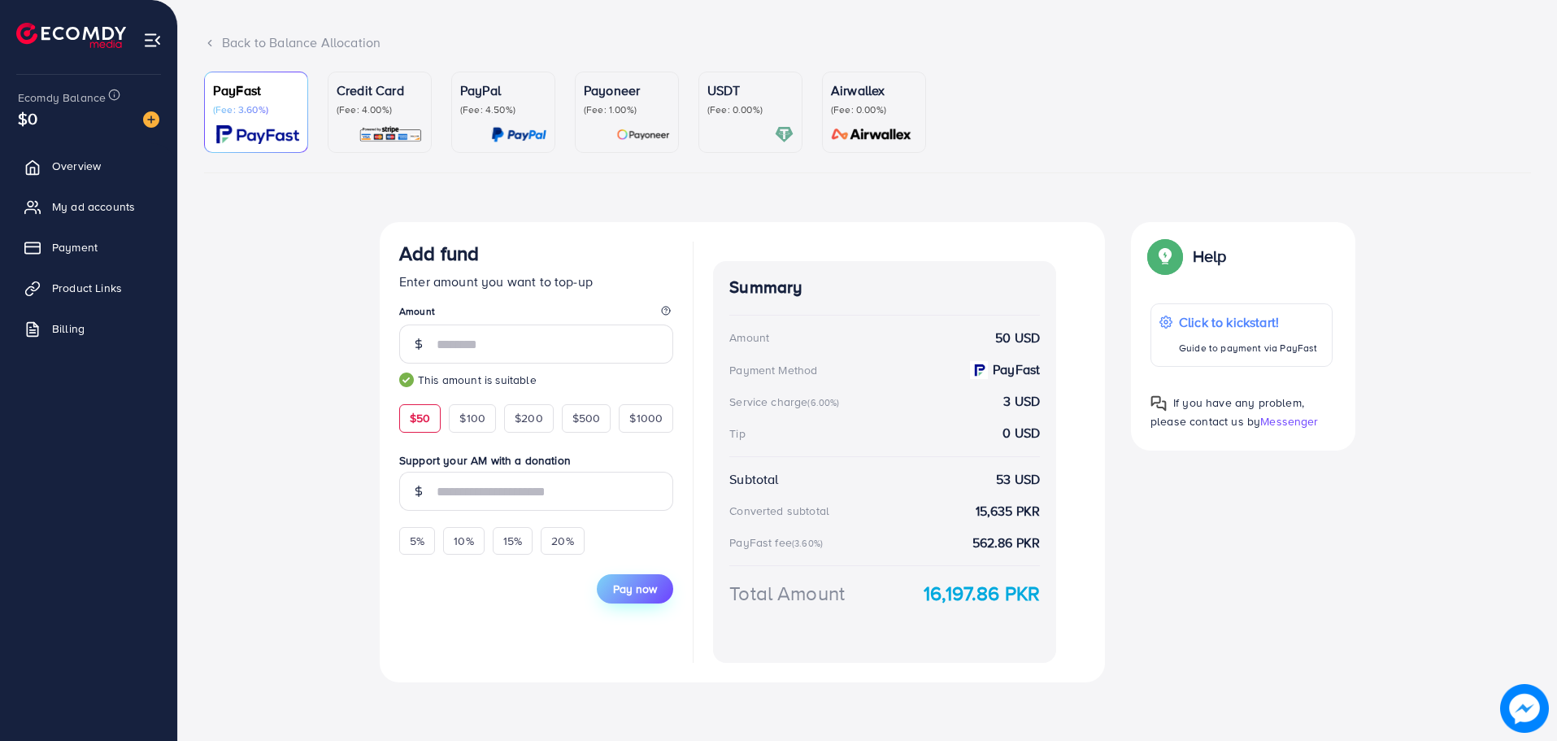 The height and width of the screenshot is (741, 1557). I want to click on span: $50, so click(420, 418).